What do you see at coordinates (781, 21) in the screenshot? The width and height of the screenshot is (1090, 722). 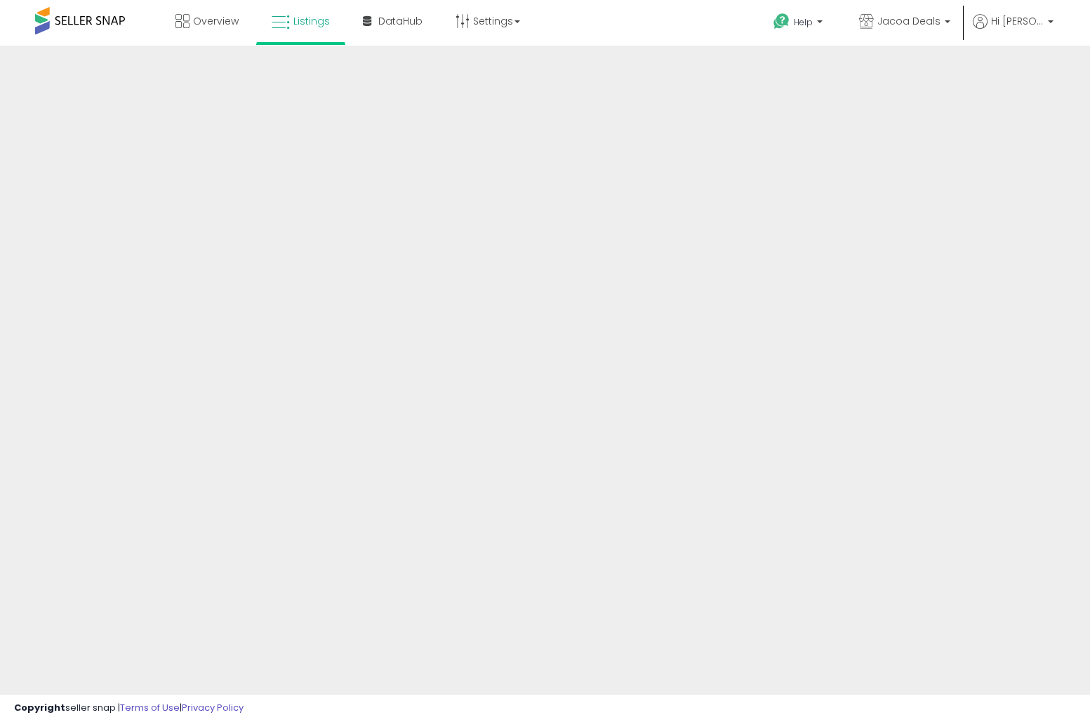 I see `i: Get Help` at bounding box center [781, 21].